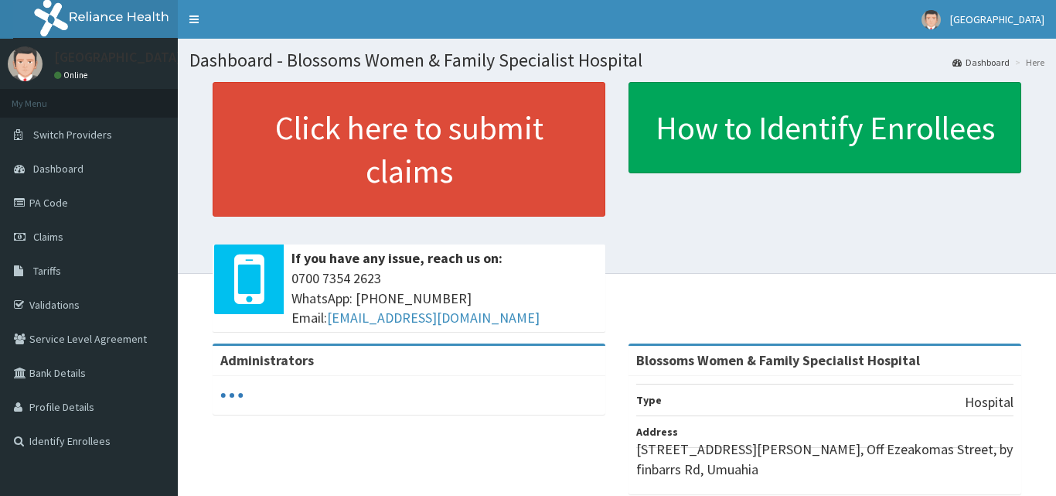 The width and height of the screenshot is (1056, 496). I want to click on b: Type, so click(649, 400).